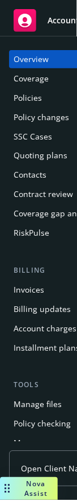 The width and height of the screenshot is (77, 501). I want to click on div: RiskPulse, so click(31, 234).